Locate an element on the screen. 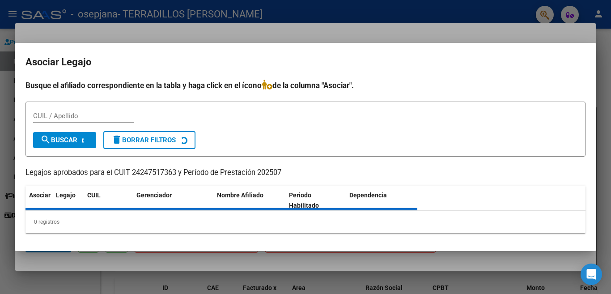 The image size is (611, 294). datatable-header-cell: CUIL is located at coordinates (108, 200).